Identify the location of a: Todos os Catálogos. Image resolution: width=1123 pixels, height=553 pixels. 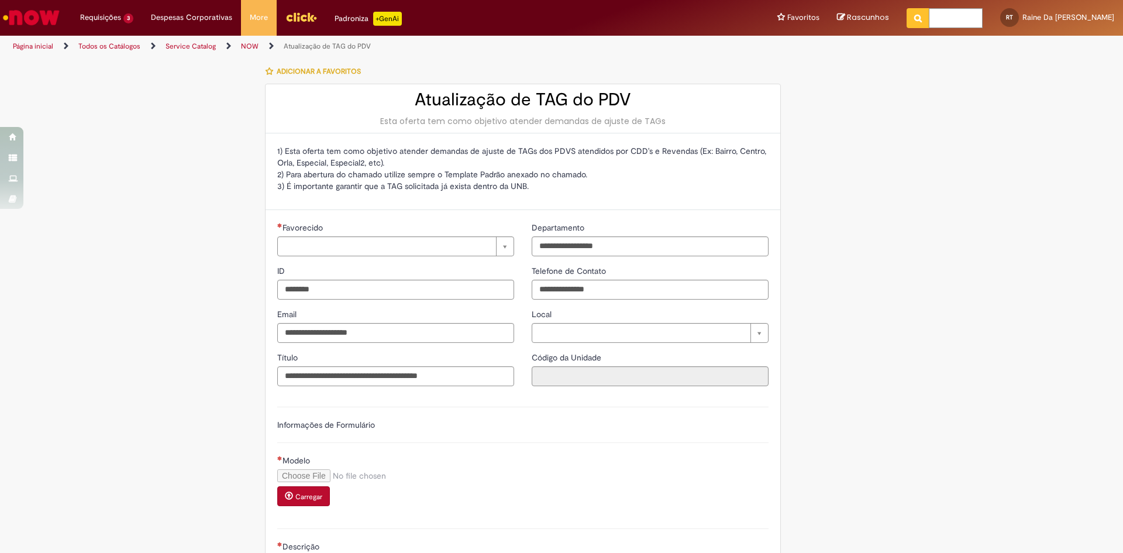
(109, 46).